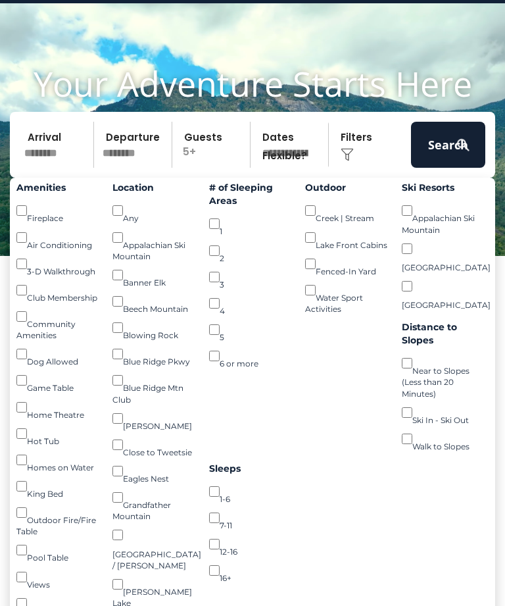 Image resolution: width=505 pixels, height=606 pixels. Describe the element at coordinates (445, 439) in the screenshot. I see `div: Walk to Slopes` at that location.